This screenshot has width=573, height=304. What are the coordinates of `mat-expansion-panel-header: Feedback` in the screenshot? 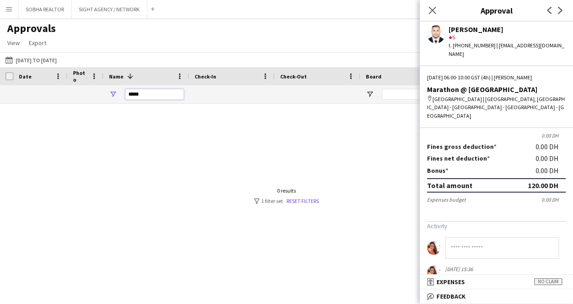 It's located at (496, 296).